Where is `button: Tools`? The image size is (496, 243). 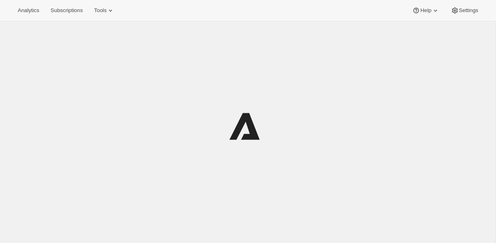 button: Tools is located at coordinates (104, 10).